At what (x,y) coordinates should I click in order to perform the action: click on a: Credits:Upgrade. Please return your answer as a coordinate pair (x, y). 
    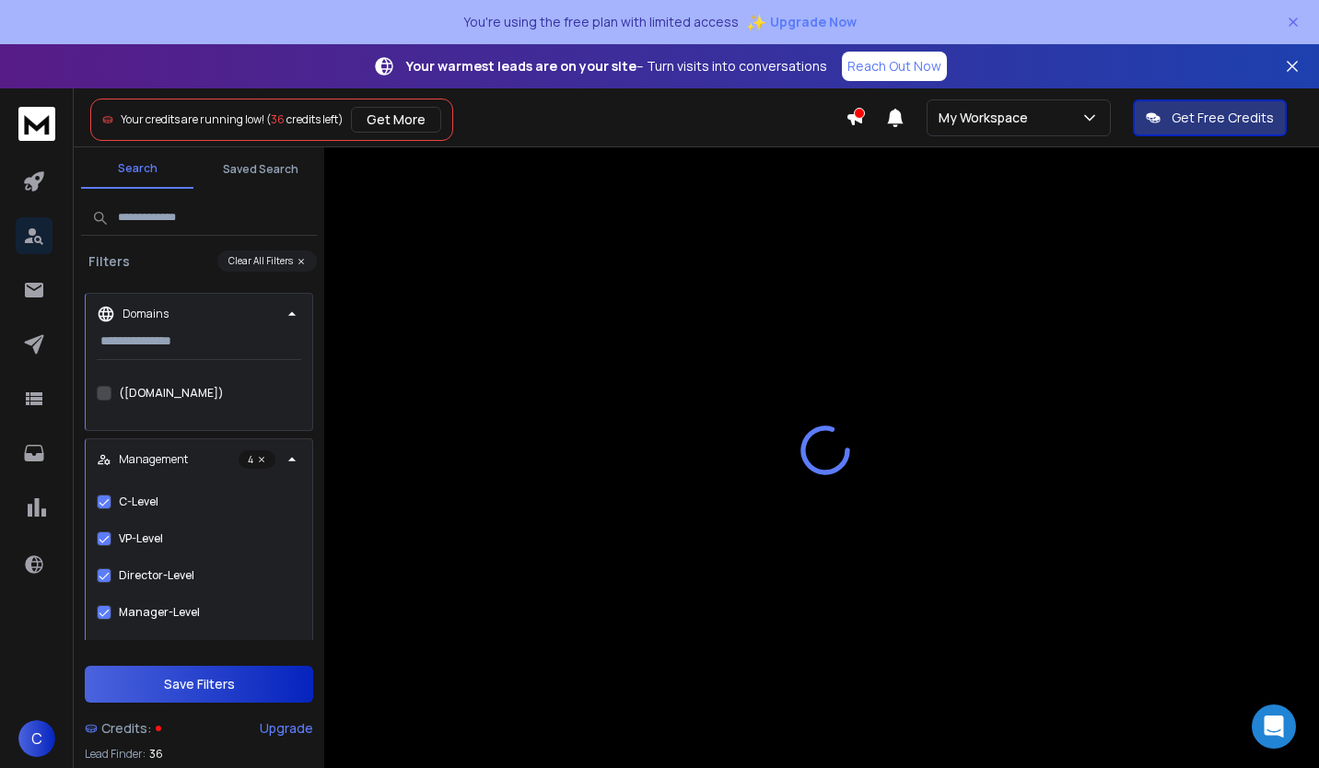
    Looking at the image, I should click on (199, 728).